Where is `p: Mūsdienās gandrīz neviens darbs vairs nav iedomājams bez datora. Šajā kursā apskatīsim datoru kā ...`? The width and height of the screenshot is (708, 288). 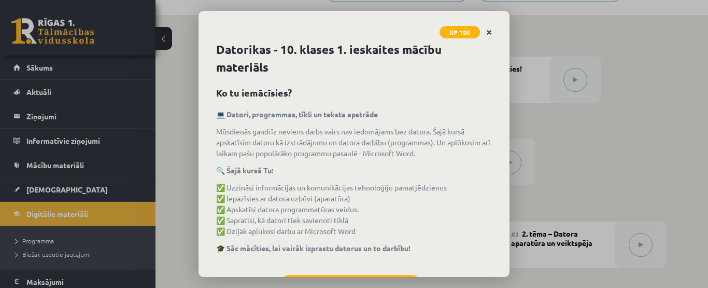 p: Mūsdienās gandrīz neviens darbs vairs nav iedomājams bez datora. Šajā kursā apskatīsim datoru kā ... is located at coordinates (354, 142).